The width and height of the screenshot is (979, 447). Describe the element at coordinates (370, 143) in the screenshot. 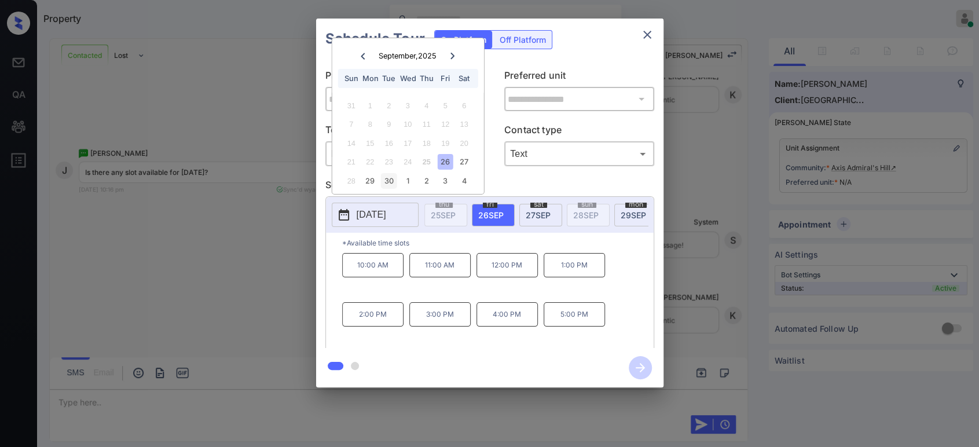

I see `div: Not available Monday, September 15th, 2025` at that location.